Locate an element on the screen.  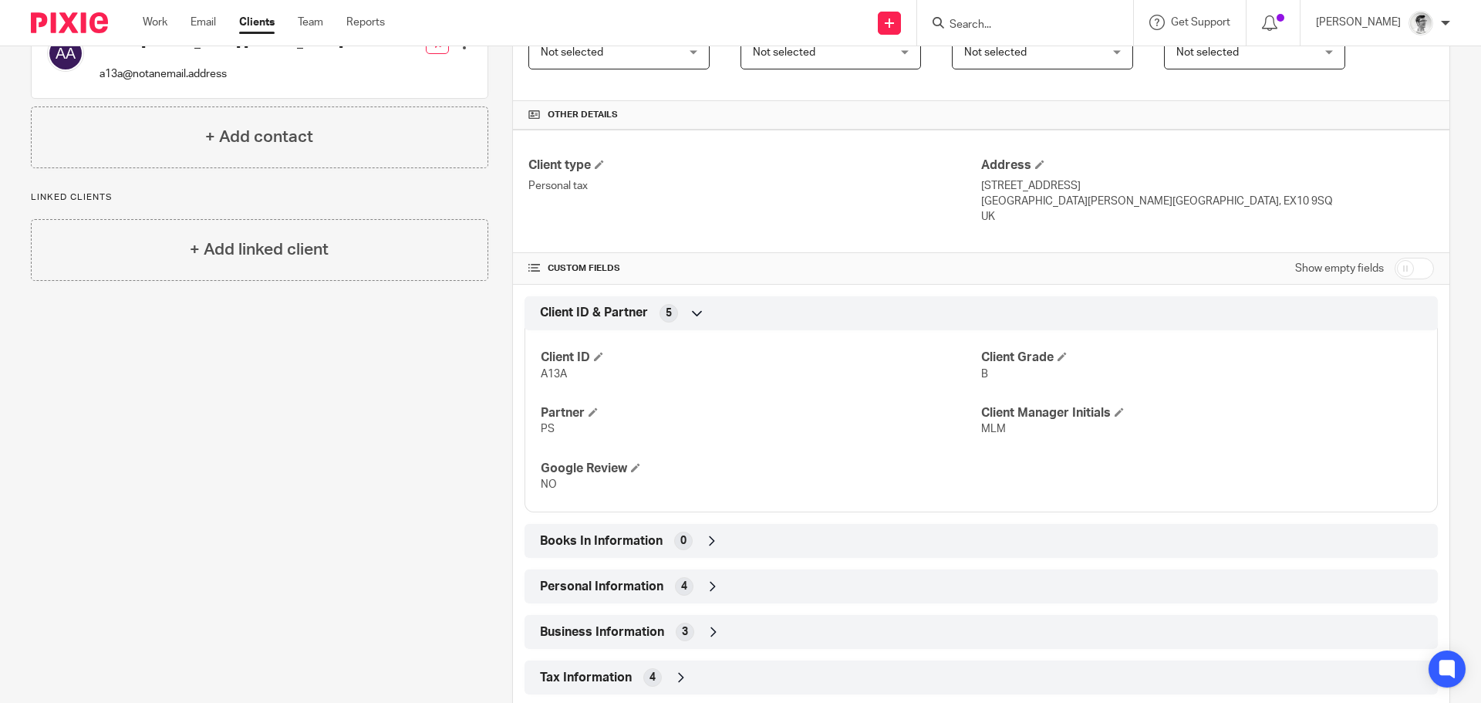
h4: + Add contact is located at coordinates (259, 137).